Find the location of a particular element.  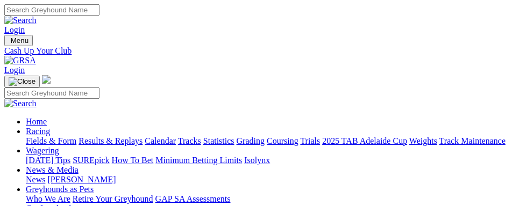

a: Coursing is located at coordinates (282, 141).